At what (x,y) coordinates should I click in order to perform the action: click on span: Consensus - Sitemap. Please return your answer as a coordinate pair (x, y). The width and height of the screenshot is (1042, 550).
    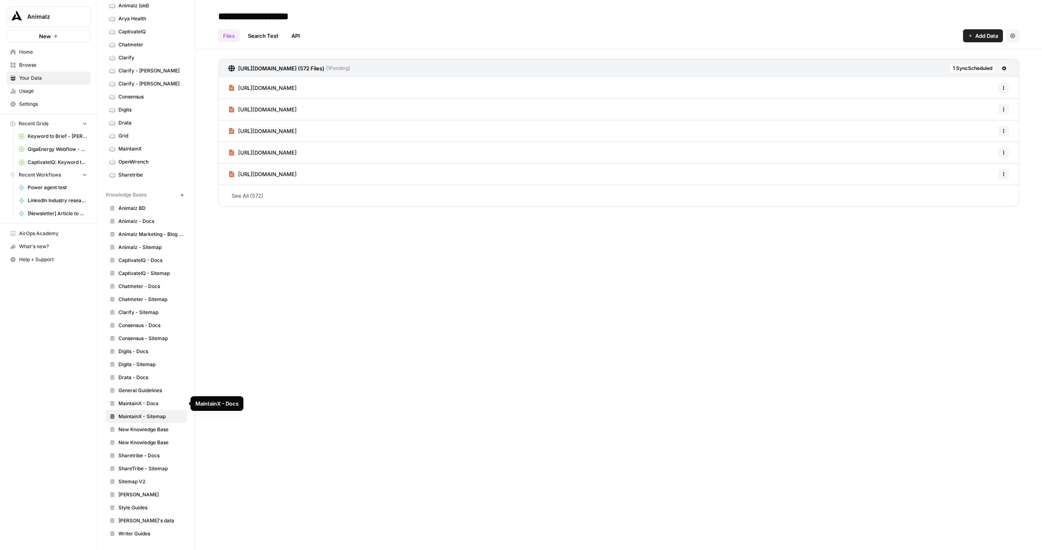
    Looking at the image, I should click on (151, 339).